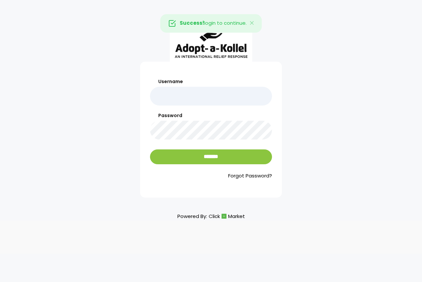 This screenshot has height=282, width=422. Describe the element at coordinates (252, 23) in the screenshot. I see `button: Close` at that location.